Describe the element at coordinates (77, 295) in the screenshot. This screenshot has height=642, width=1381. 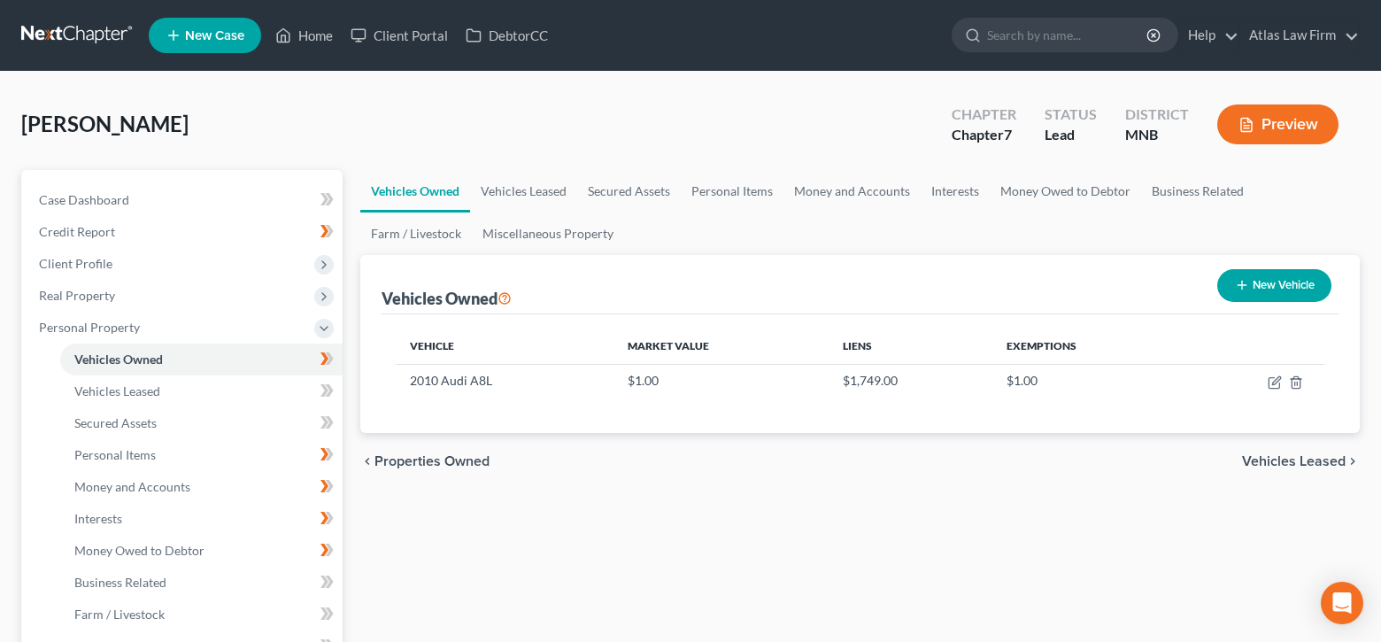
I see `span: Real Property` at that location.